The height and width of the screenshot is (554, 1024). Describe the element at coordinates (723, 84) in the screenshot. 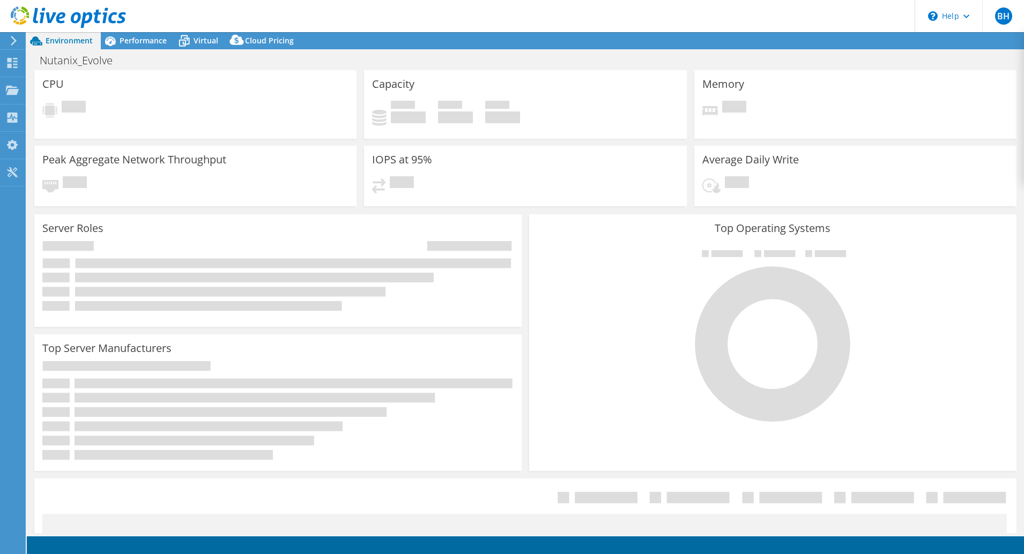

I see `h3: Memory` at that location.